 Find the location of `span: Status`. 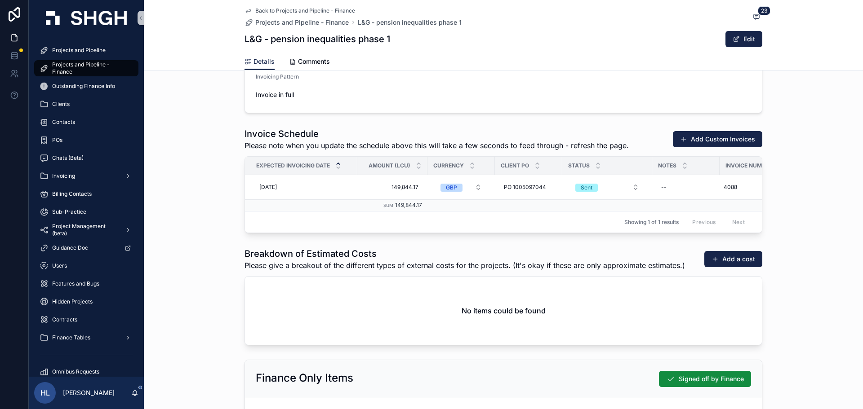

span: Status is located at coordinates (579, 166).